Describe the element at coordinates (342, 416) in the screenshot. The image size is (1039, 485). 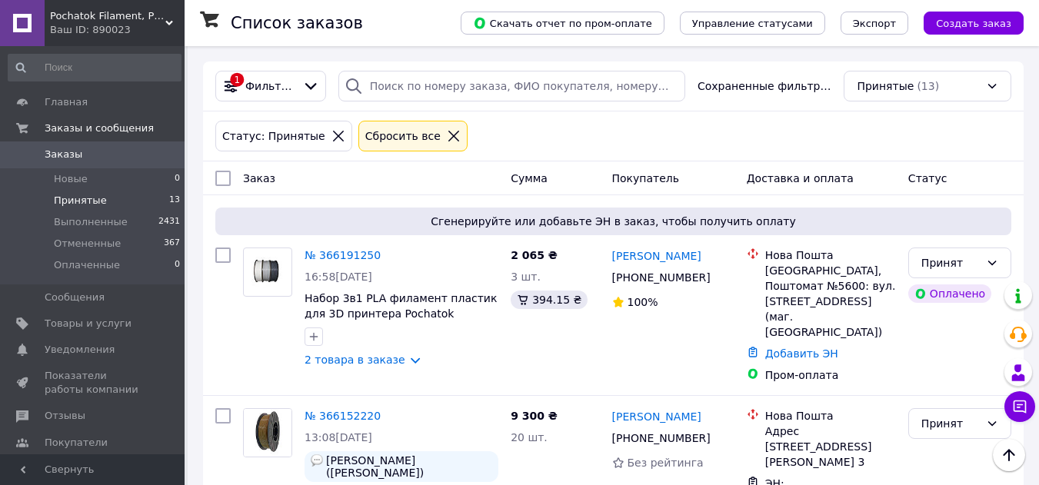
I see `a: № 366152220` at that location.